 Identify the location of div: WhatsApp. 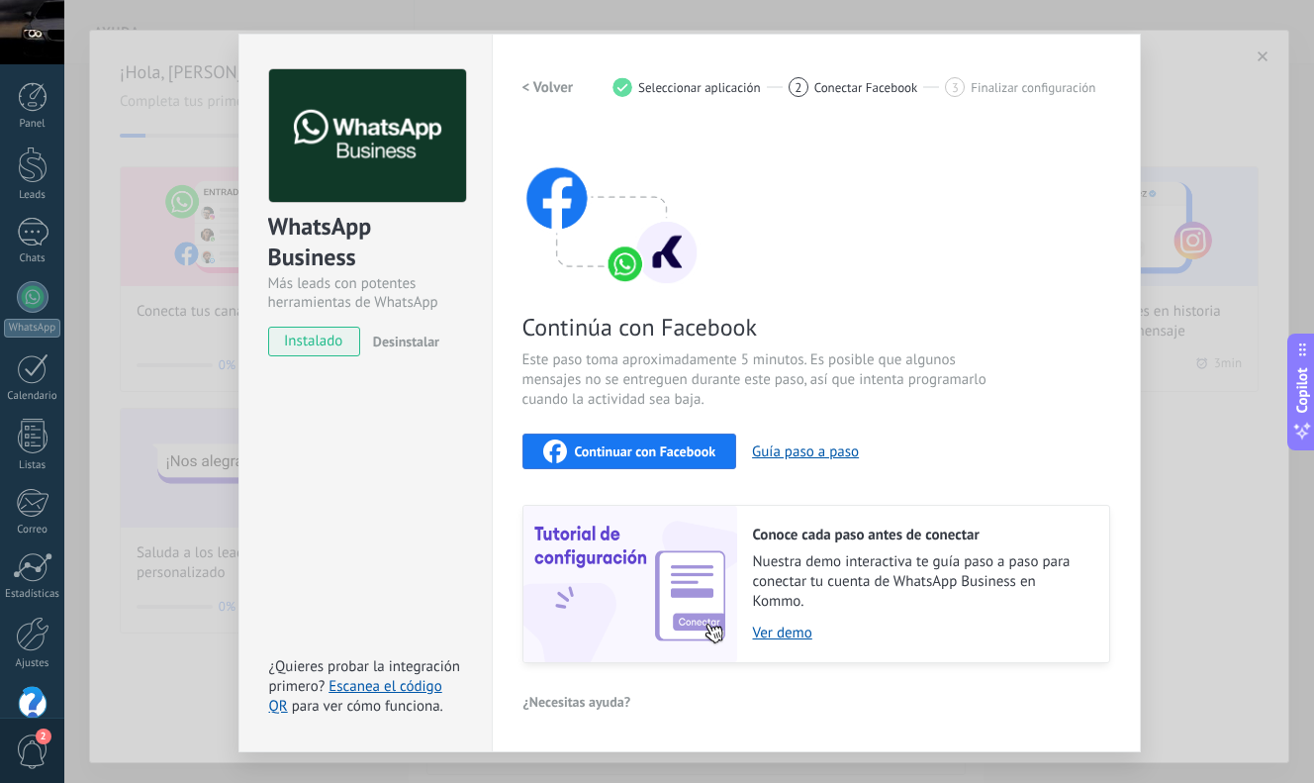
(32, 328).